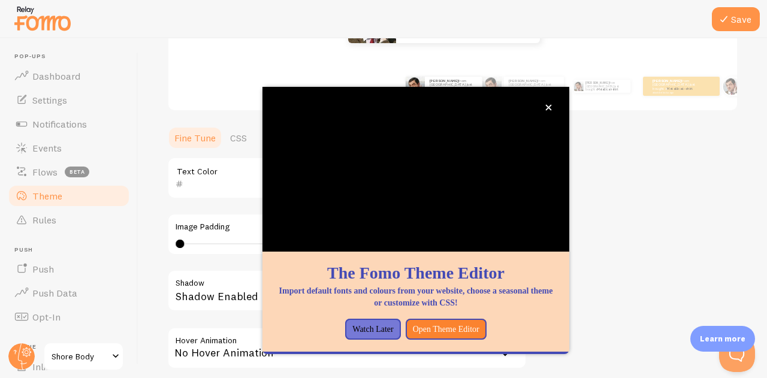 The width and height of the screenshot is (767, 378). Describe the element at coordinates (47, 148) in the screenshot. I see `span: Events` at that location.